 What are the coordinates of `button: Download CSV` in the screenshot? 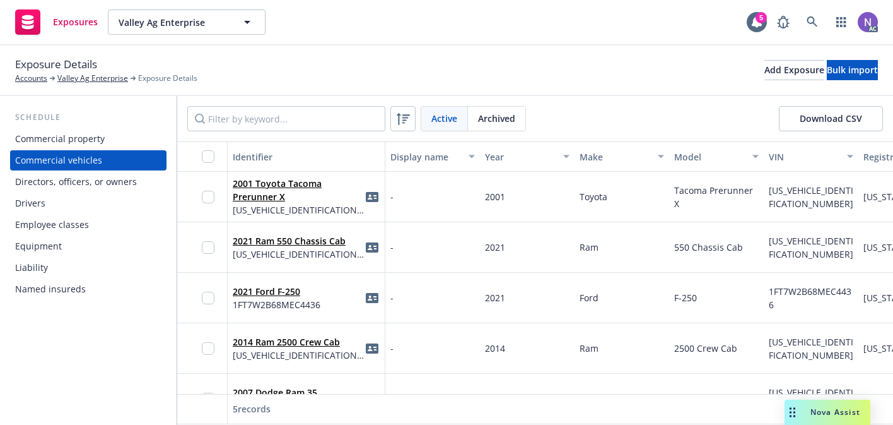 It's located at (831, 119).